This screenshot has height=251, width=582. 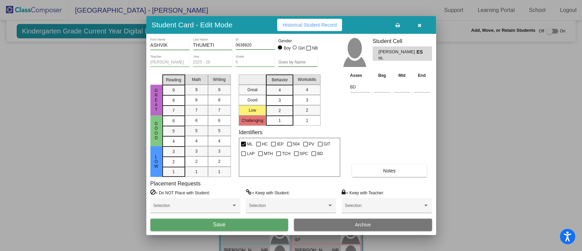 What do you see at coordinates (255, 45) in the screenshot?
I see `input: Enter ID` at bounding box center [255, 45].